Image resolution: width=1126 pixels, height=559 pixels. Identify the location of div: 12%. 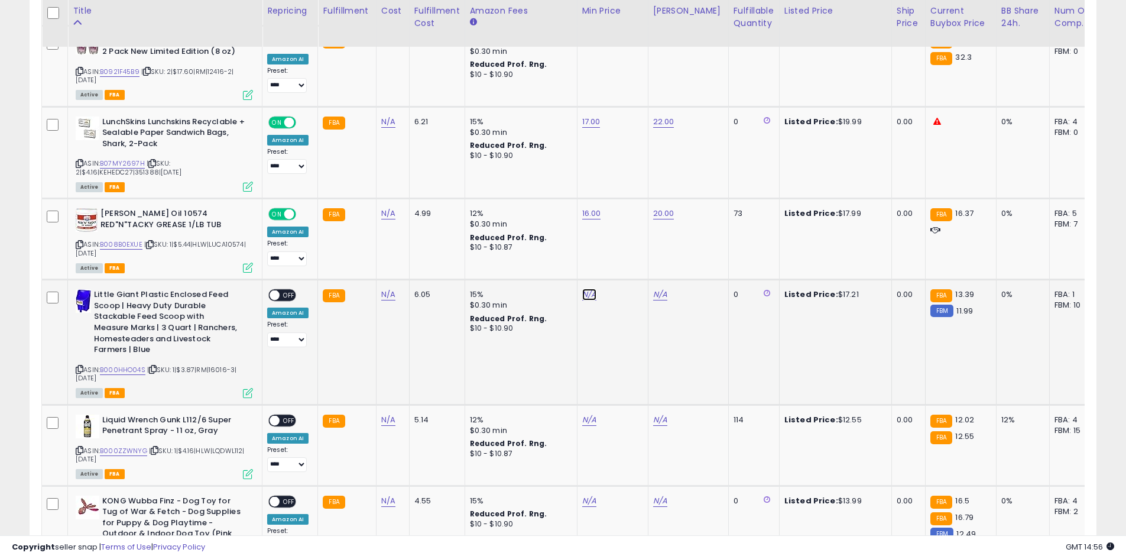
(519, 213).